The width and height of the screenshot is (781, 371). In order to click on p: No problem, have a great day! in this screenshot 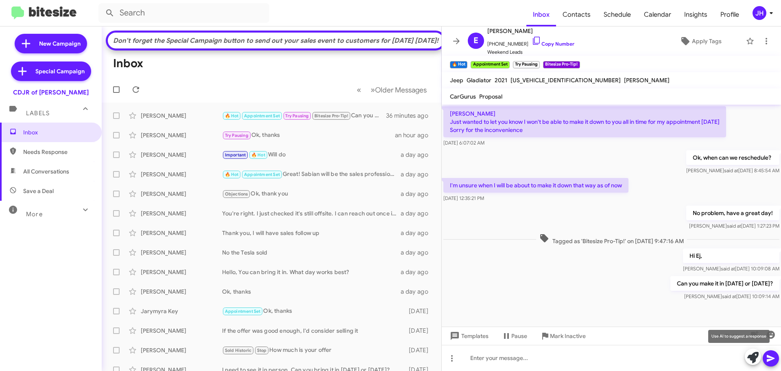, I will do `click(733, 213)`.